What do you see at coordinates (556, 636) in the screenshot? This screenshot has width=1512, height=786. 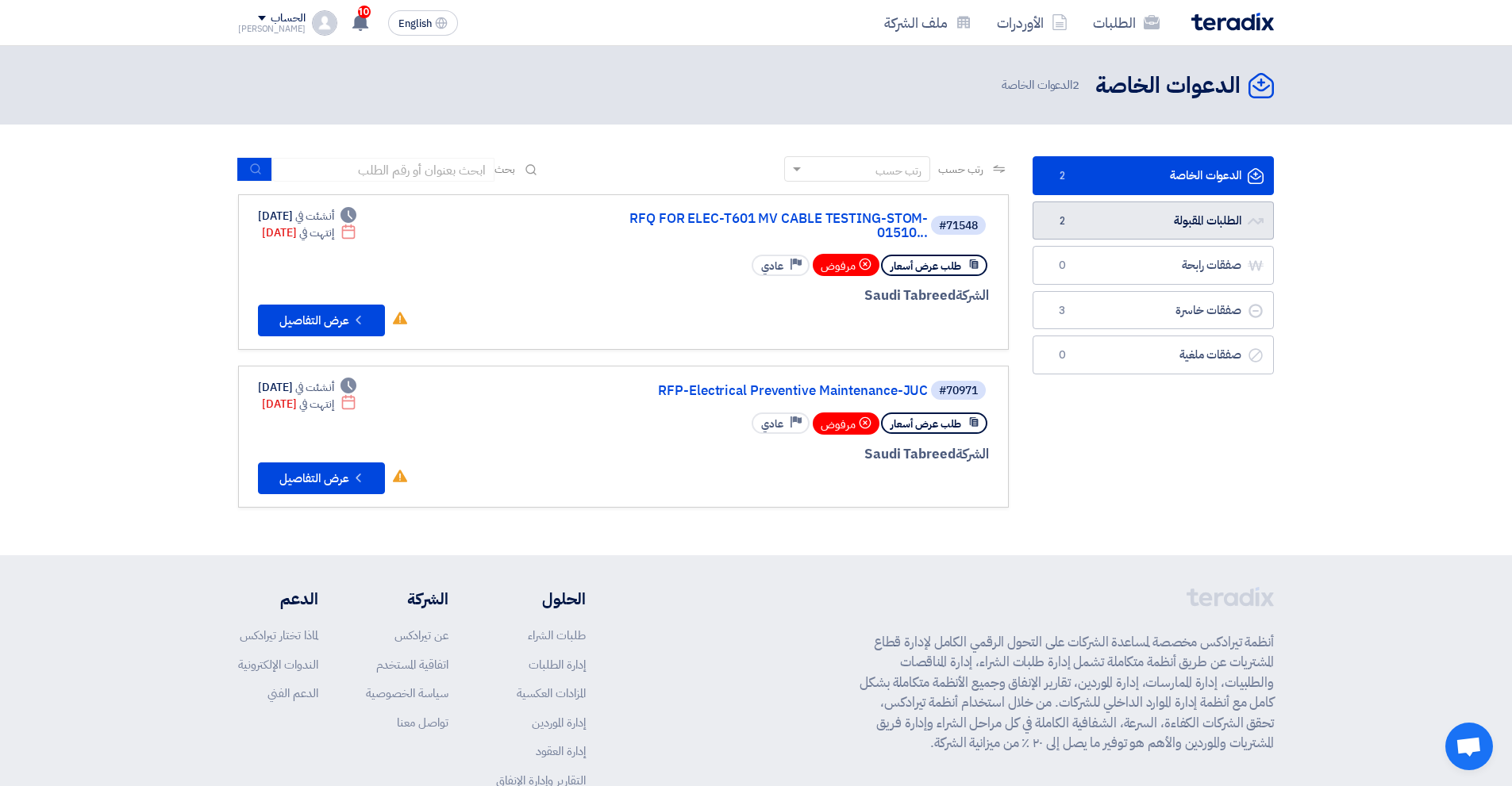 I see `a: طلبات الشراء` at bounding box center [556, 636].